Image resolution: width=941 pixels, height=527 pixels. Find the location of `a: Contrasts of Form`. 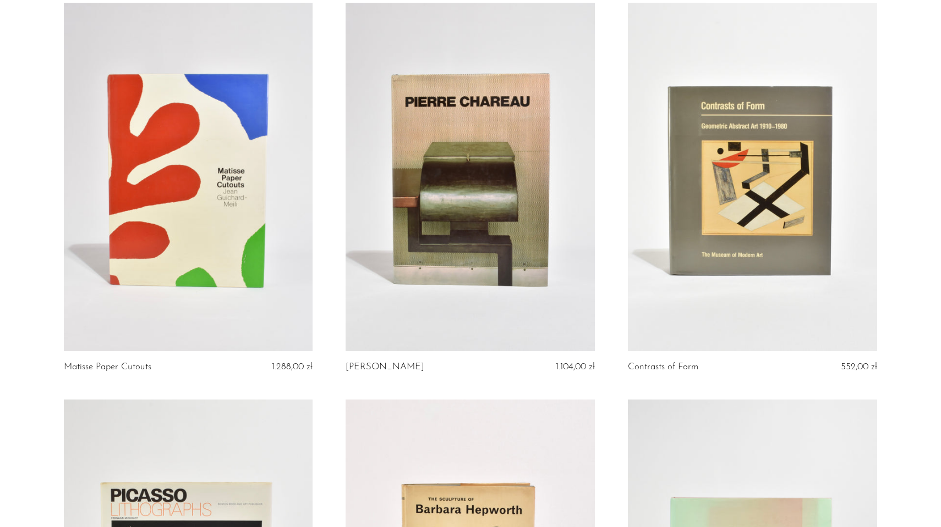

a: Contrasts of Form is located at coordinates (663, 367).